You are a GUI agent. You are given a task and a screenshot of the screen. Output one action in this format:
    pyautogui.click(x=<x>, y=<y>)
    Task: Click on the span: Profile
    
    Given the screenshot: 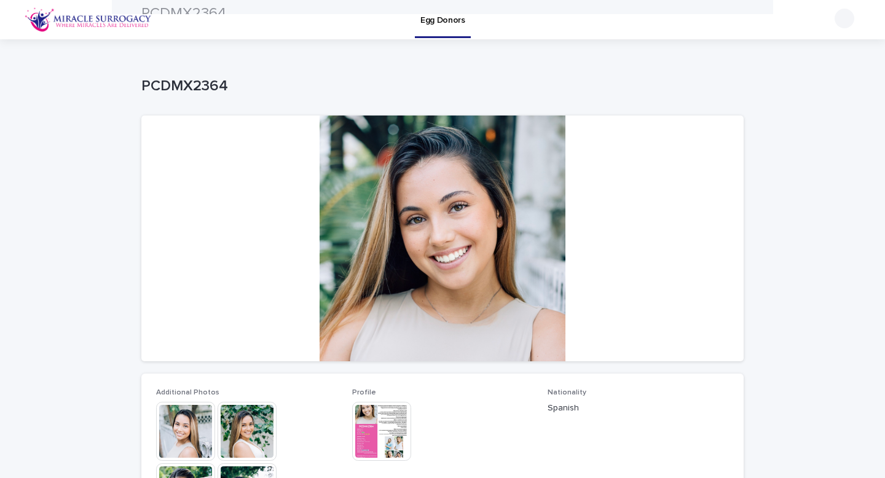 What is the action you would take?
    pyautogui.click(x=364, y=393)
    